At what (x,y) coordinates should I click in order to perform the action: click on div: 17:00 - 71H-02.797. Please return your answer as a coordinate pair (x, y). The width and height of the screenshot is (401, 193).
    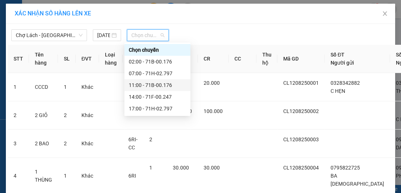
    Looking at the image, I should click on (157, 109).